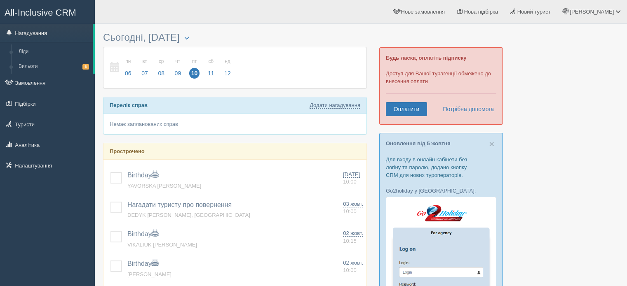  What do you see at coordinates (178, 61) in the screenshot?
I see `small: чт` at bounding box center [178, 61].